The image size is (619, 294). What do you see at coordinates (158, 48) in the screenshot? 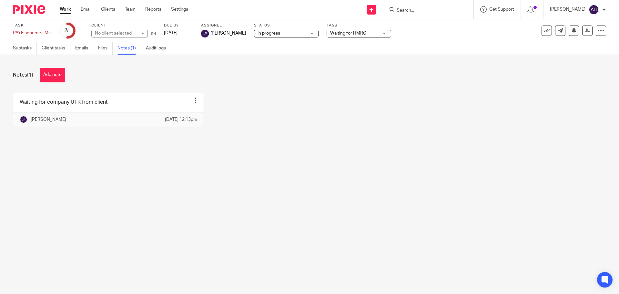
I see `a: Audit logs` at bounding box center [158, 48].